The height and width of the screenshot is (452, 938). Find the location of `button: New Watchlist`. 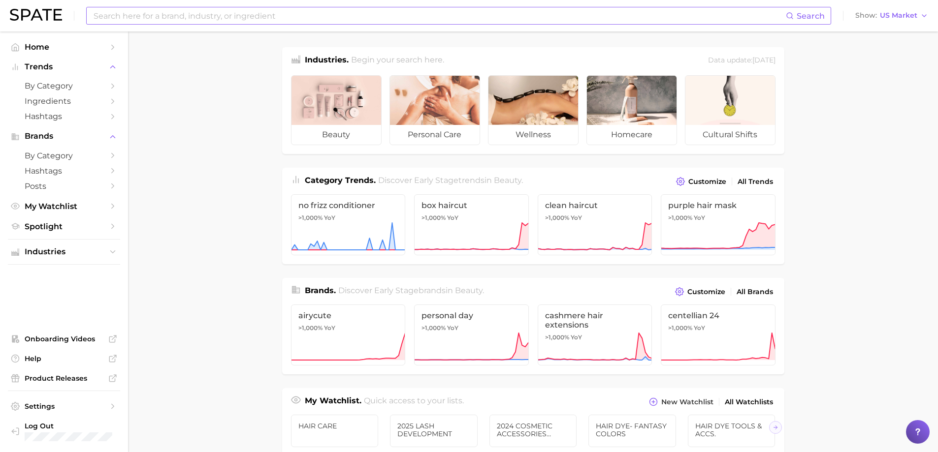

button: New Watchlist is located at coordinates (681, 402).